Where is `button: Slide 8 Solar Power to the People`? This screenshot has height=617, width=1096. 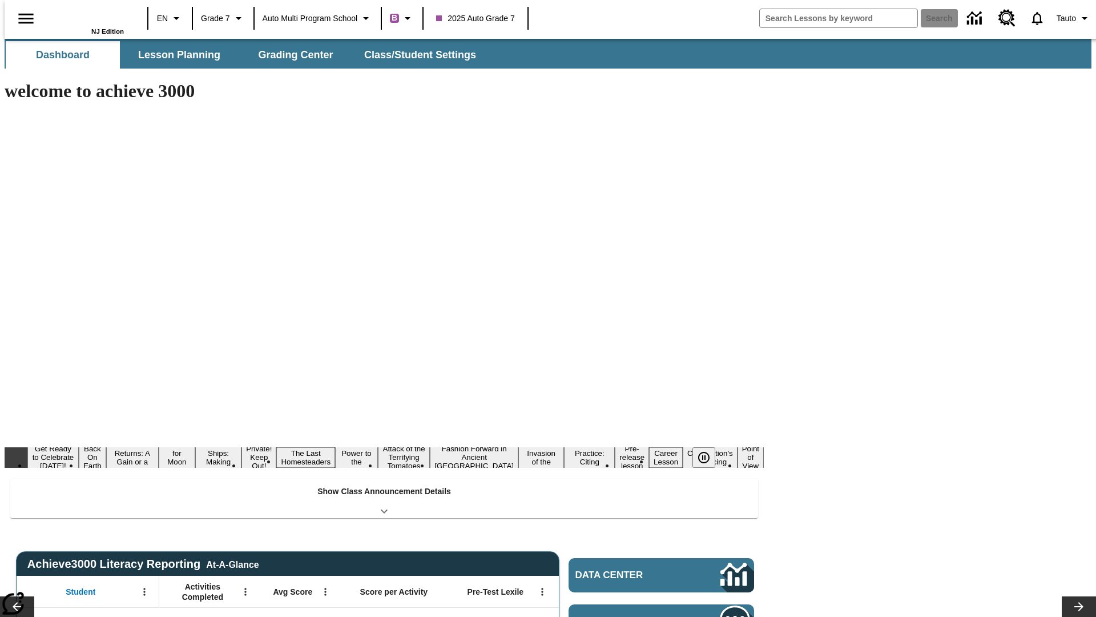 button: Slide 8 Solar Power to the People is located at coordinates (356, 457).